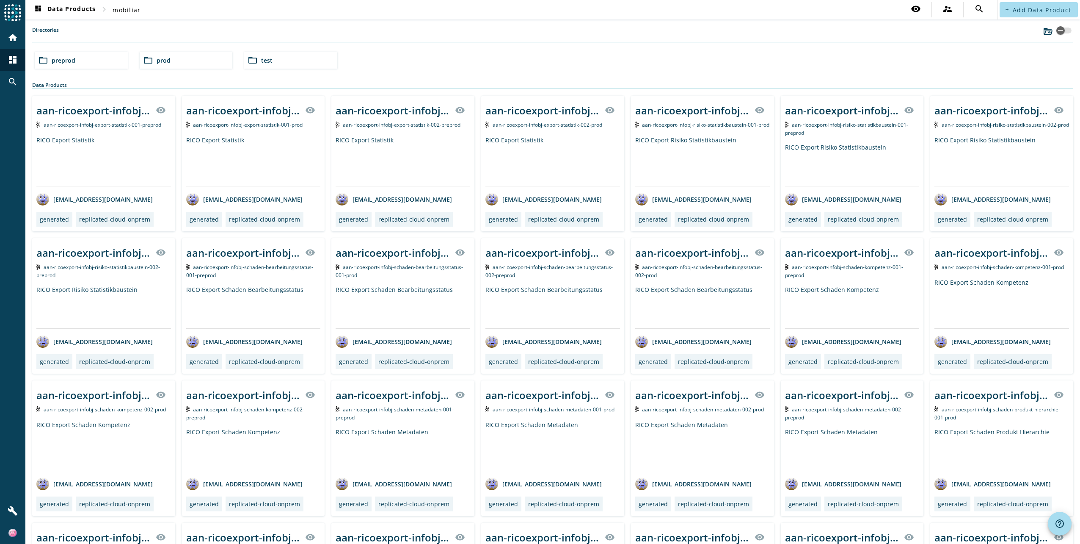 Image resolution: width=1080 pixels, height=544 pixels. I want to click on mat-icon: add, so click(1007, 9).